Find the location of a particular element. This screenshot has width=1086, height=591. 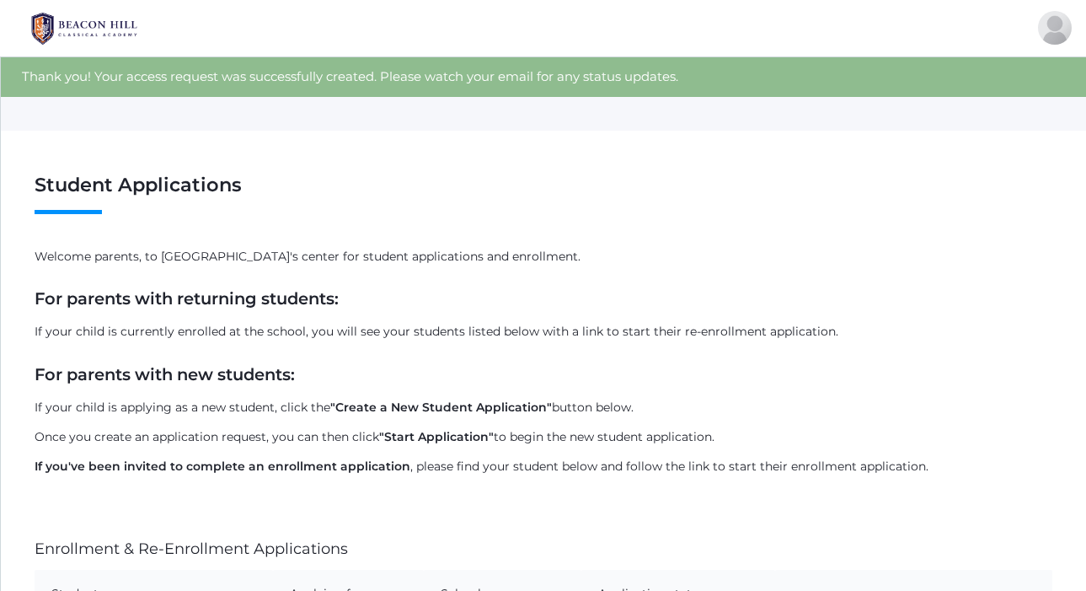

h1: Student Applications is located at coordinates (543, 195).